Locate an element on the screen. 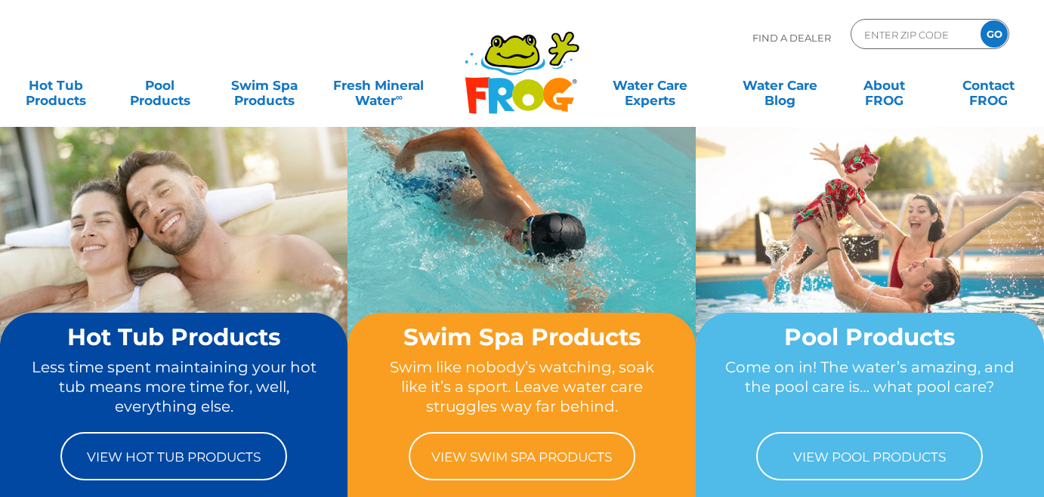 The width and height of the screenshot is (1044, 497). p: Swim like nobody’s watching, soak like it’s a sport. Leave water care struggles way far behind. is located at coordinates (521, 387).